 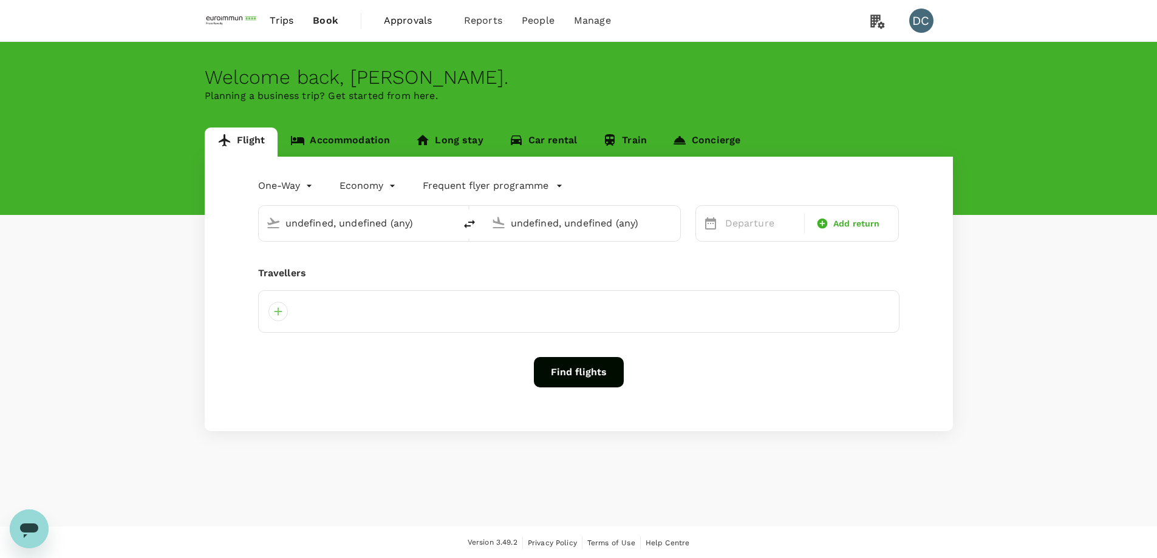 What do you see at coordinates (483, 21) in the screenshot?
I see `span: Reports` at bounding box center [483, 21].